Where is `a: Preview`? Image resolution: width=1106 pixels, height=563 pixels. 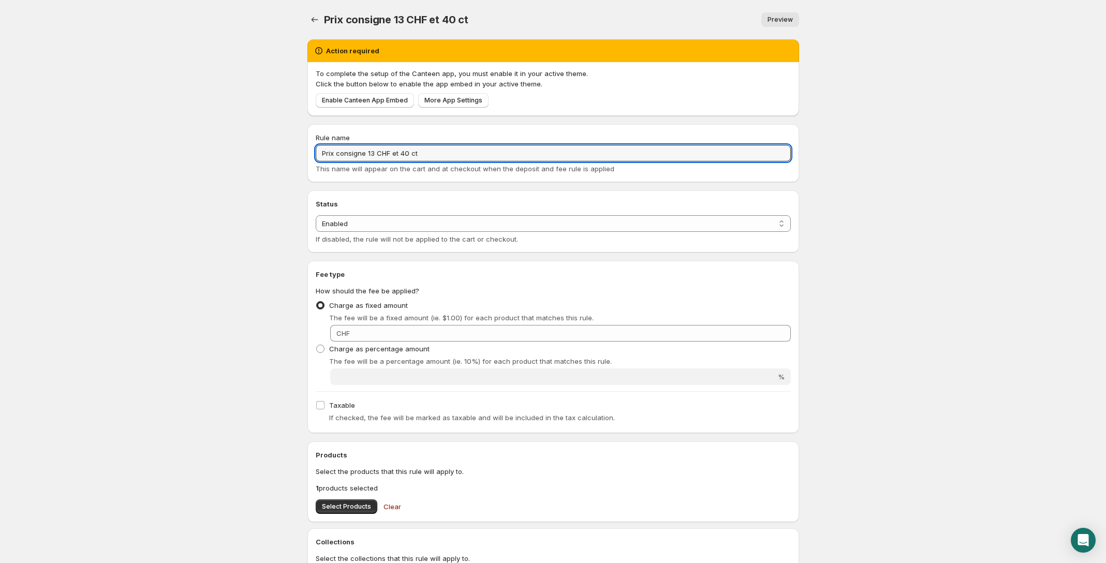
a: Preview is located at coordinates (780, 20).